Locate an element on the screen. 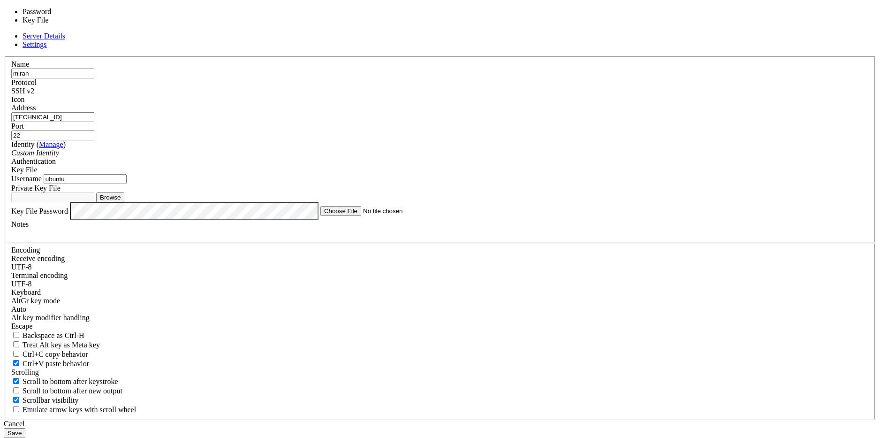  input: Treat Alt key as Meta key is located at coordinates (16, 344).